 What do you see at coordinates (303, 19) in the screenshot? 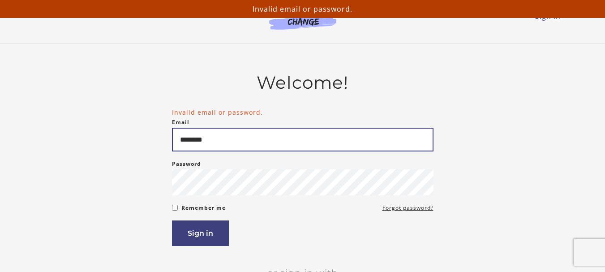
I see `img: Agents of Change Logo` at bounding box center [303, 19].